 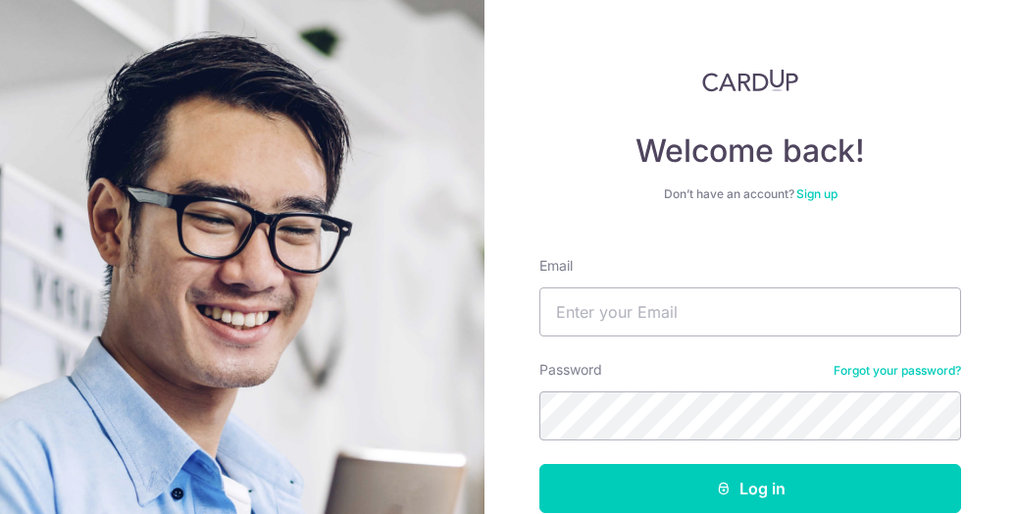 What do you see at coordinates (556, 266) in the screenshot?
I see `label: Email` at bounding box center [556, 266].